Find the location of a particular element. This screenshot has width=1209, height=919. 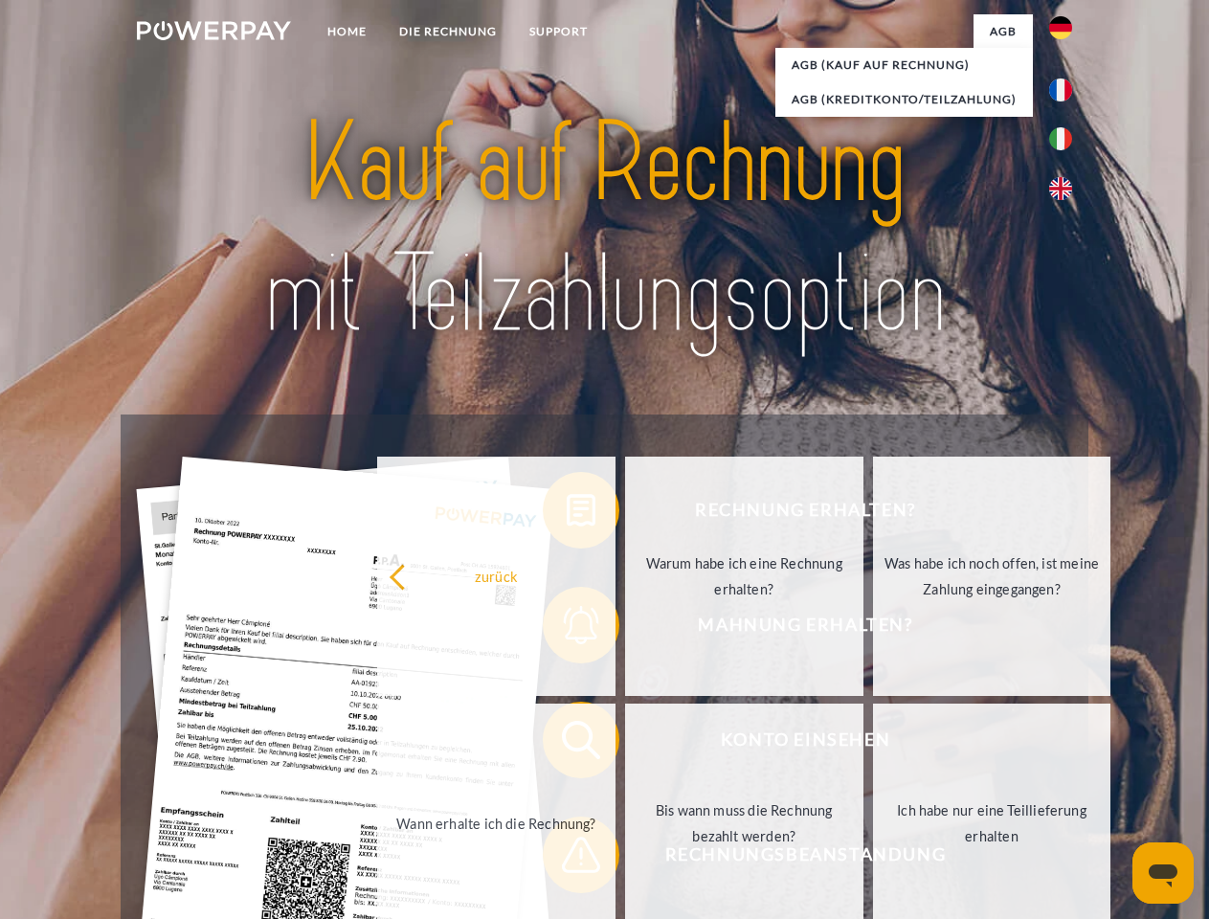

img: en is located at coordinates (1061, 189).